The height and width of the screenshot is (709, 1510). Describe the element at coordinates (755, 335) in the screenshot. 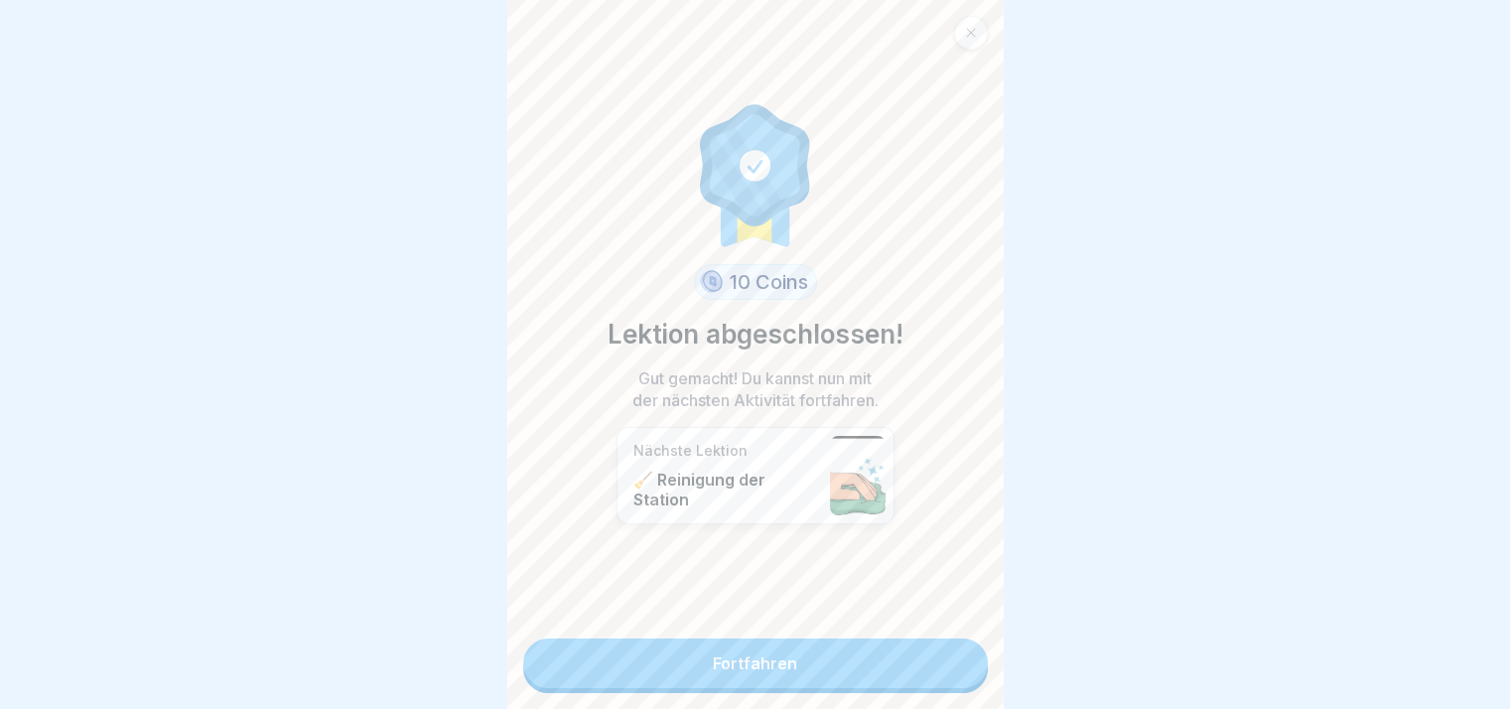

I see `p: Lektion abgeschlossen!` at that location.